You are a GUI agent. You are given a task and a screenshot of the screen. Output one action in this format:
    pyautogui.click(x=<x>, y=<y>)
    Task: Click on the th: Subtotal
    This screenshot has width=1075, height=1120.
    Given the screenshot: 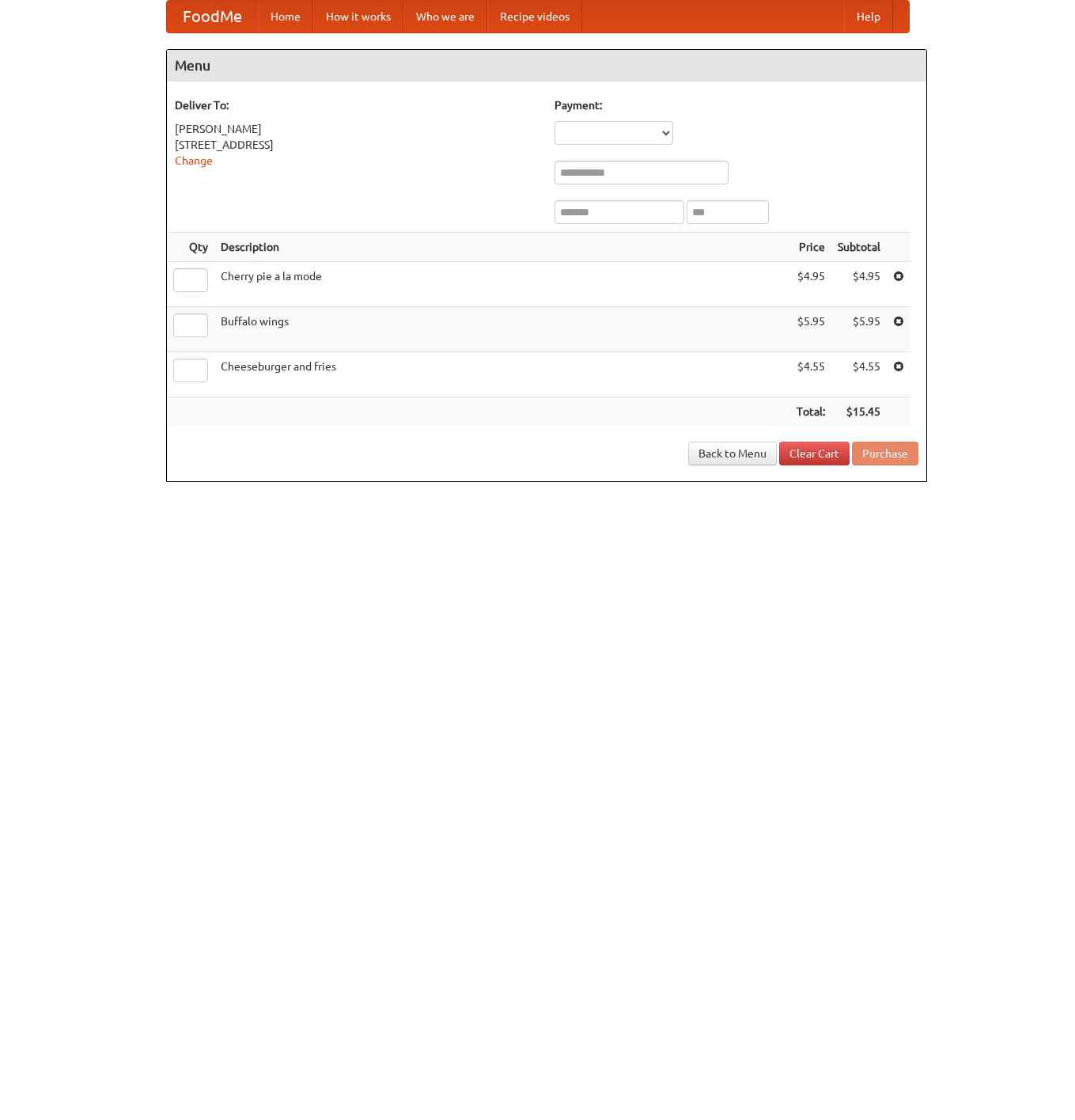 What is the action you would take?
    pyautogui.click(x=859, y=247)
    